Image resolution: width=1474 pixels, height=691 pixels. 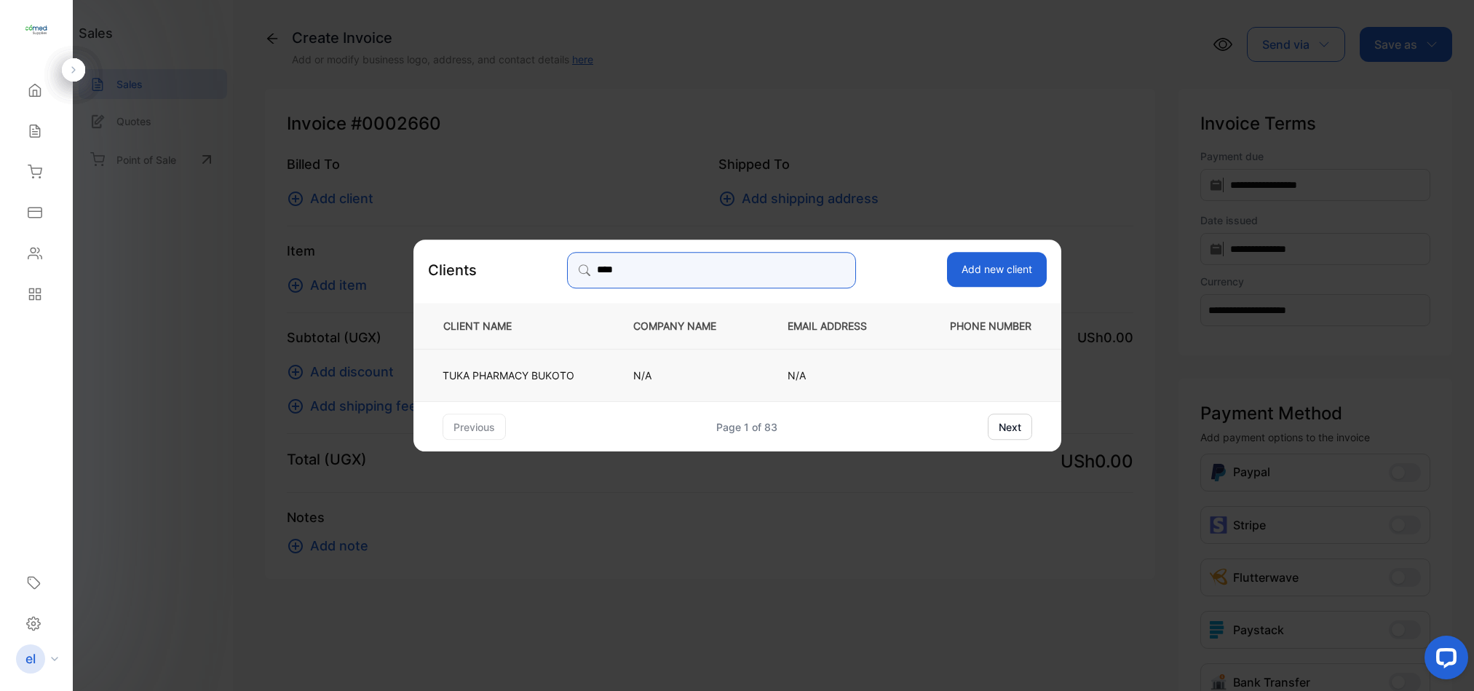 What do you see at coordinates (988, 325) in the screenshot?
I see `p: PHONE NUMBER` at bounding box center [988, 325].